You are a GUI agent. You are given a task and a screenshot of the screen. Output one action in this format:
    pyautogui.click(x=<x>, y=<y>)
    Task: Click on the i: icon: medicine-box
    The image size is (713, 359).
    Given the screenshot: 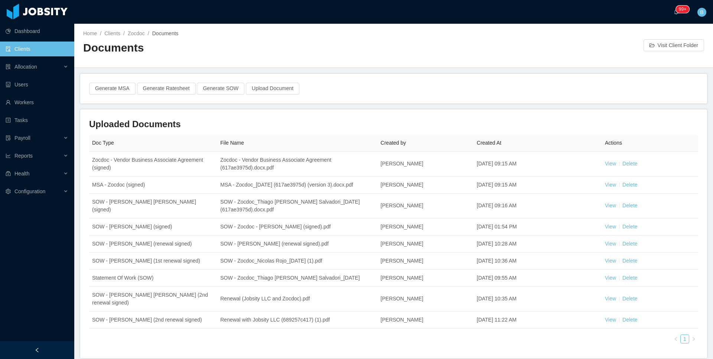 What is the action you would take?
    pyautogui.click(x=8, y=174)
    